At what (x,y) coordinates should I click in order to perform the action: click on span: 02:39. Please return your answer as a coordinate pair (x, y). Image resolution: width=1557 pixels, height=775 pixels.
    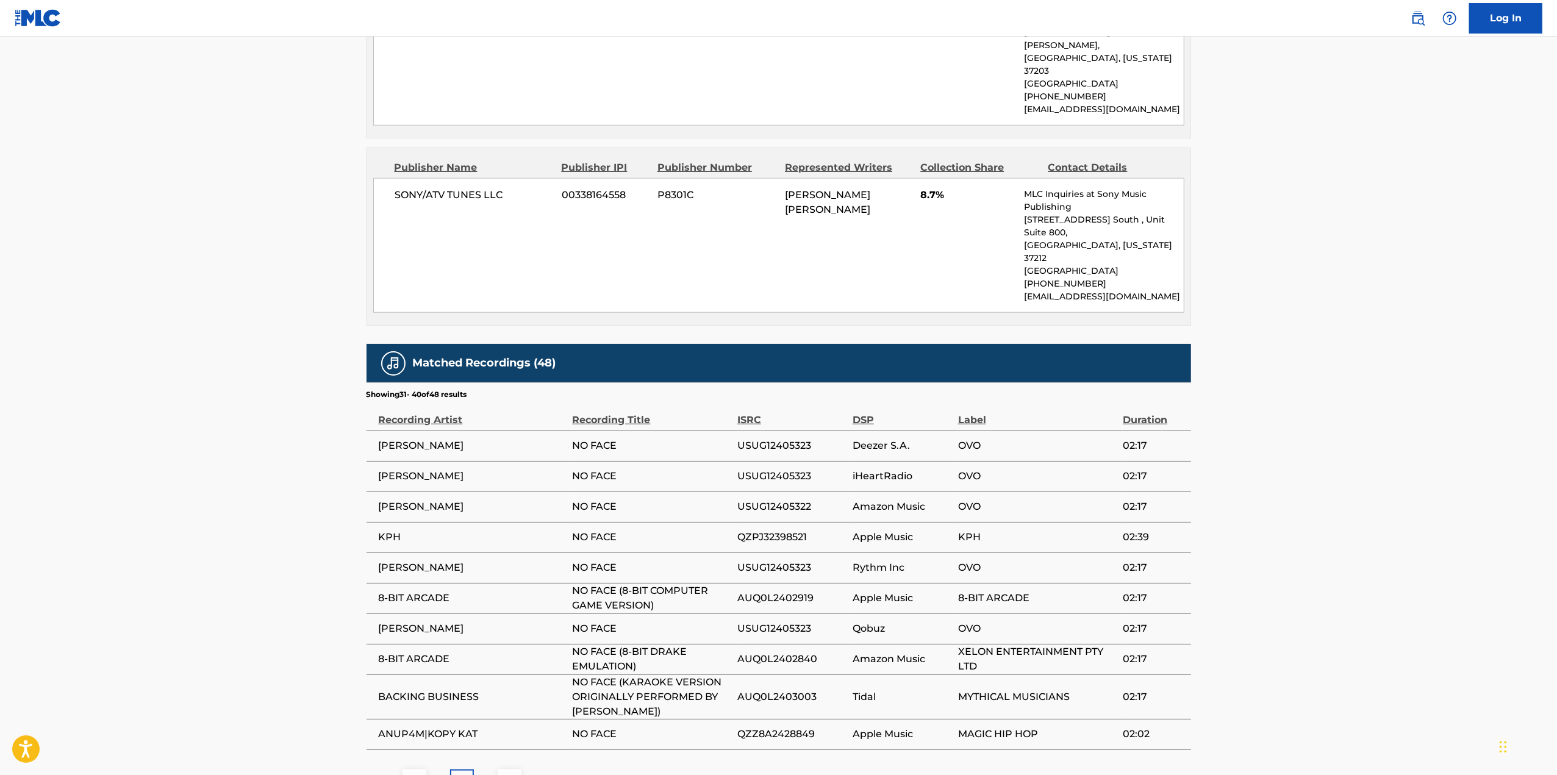
    Looking at the image, I should click on (1153, 537).